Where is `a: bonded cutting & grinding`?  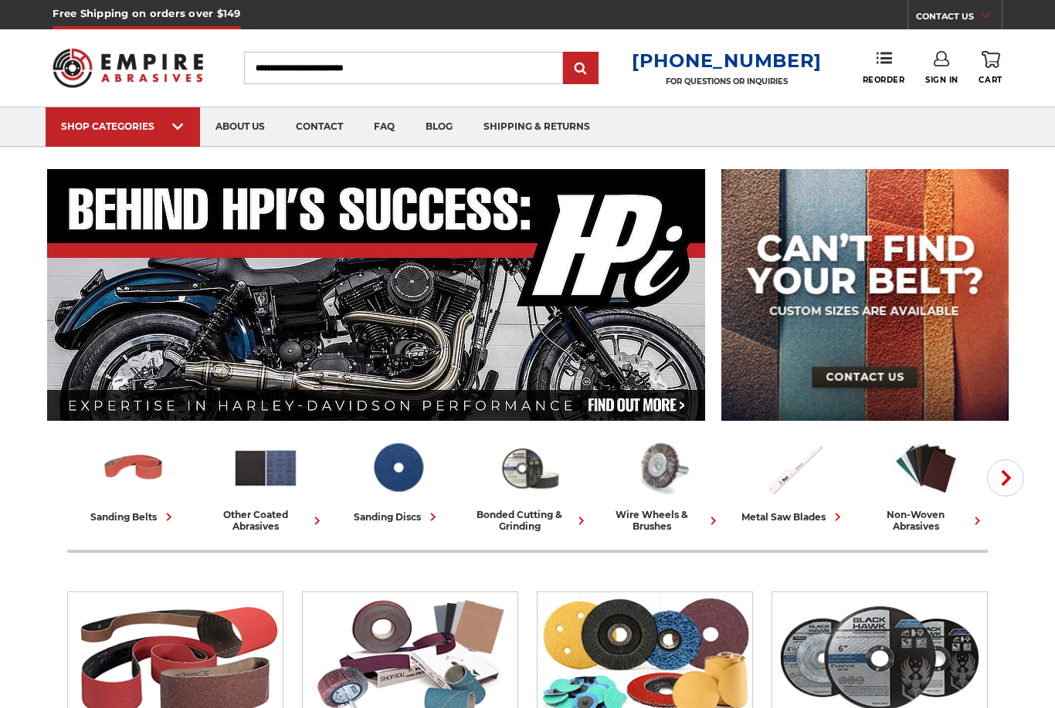
a: bonded cutting & grinding is located at coordinates (529, 483).